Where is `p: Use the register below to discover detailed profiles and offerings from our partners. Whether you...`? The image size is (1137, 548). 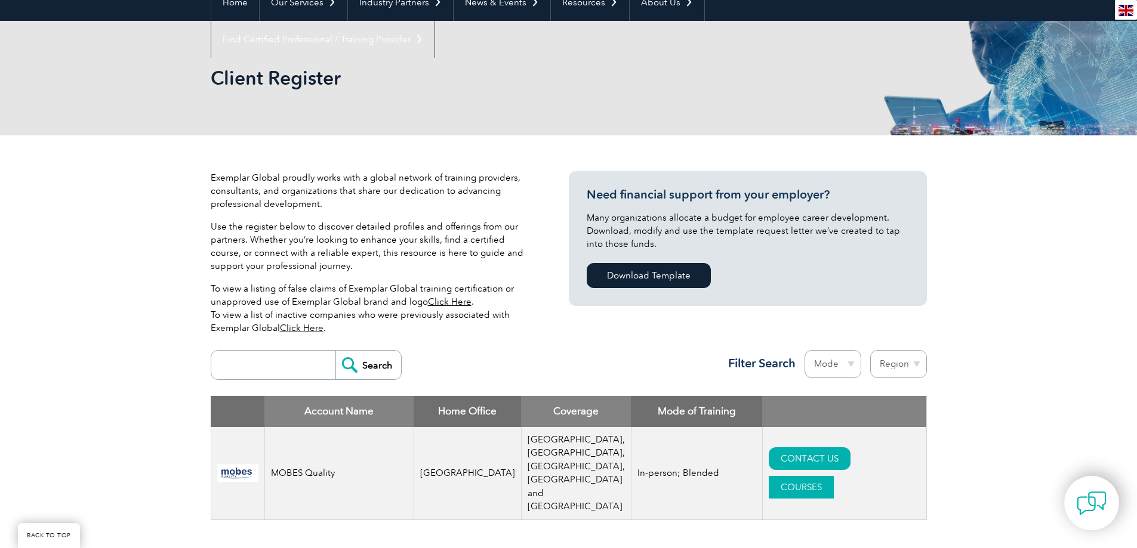 p: Use the register below to discover detailed profiles and offerings from our partners. Whether you... is located at coordinates (372, 246).